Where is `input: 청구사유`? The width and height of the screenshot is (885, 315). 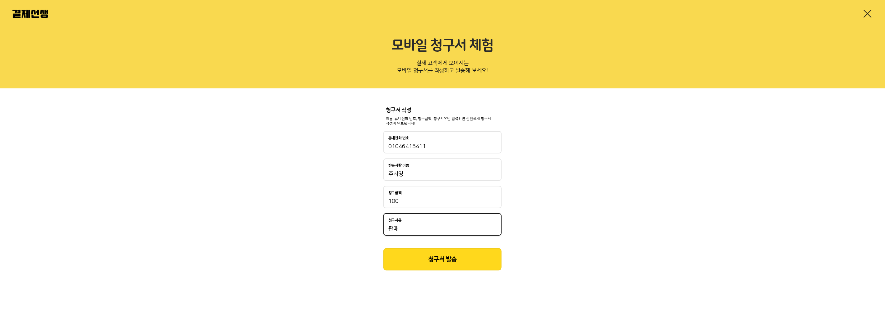
input: 청구사유 is located at coordinates (442, 229).